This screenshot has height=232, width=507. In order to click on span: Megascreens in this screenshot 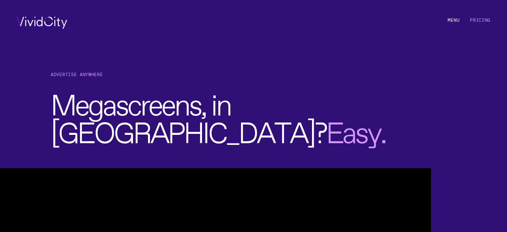, I will do `click(126, 101)`.